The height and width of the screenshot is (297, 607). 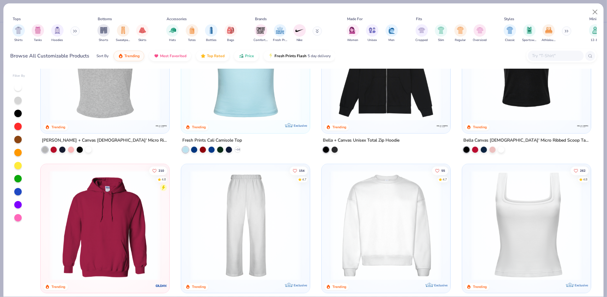 I want to click on div: filter for Sportswear, so click(x=530, y=33).